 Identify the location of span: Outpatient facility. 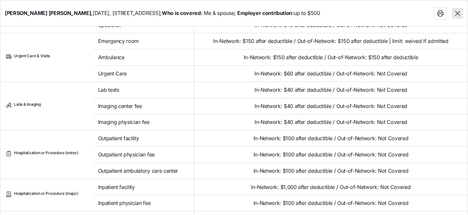
(119, 138).